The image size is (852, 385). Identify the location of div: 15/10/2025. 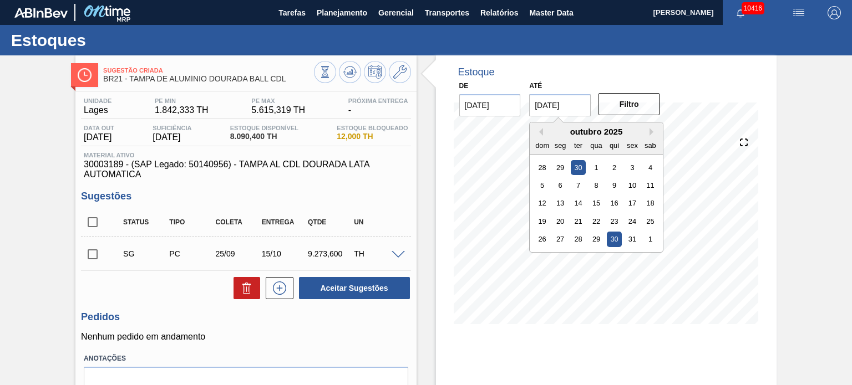
(284, 254).